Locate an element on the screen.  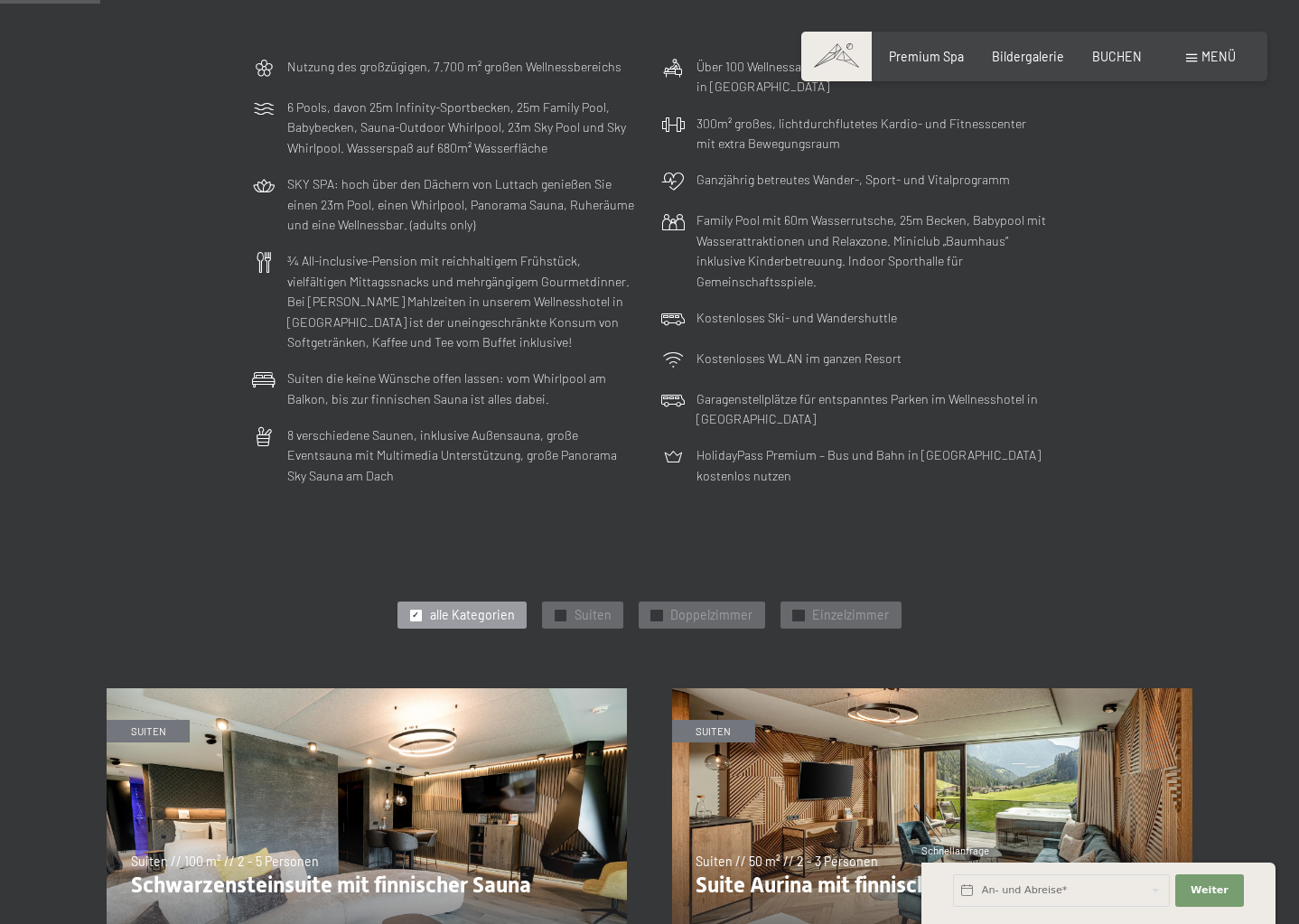
p: Kostenloses WLAN im ganzen Resort is located at coordinates (799, 359).